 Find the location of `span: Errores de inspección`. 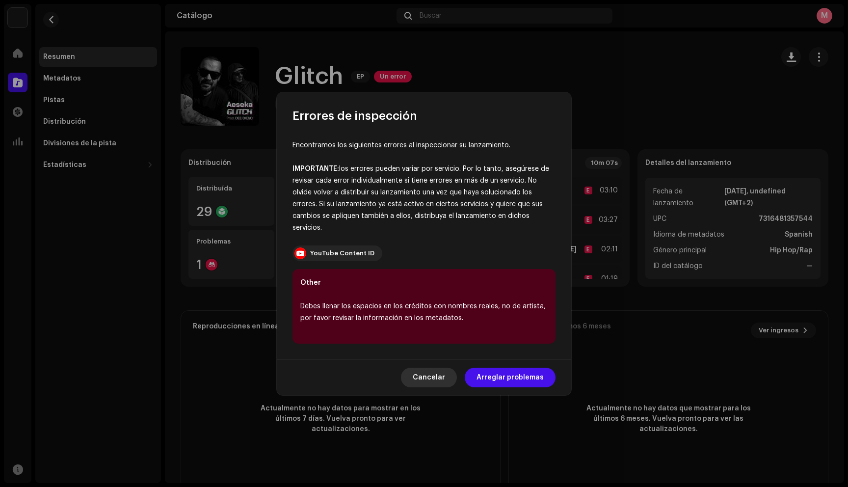

span: Errores de inspección is located at coordinates (355, 116).